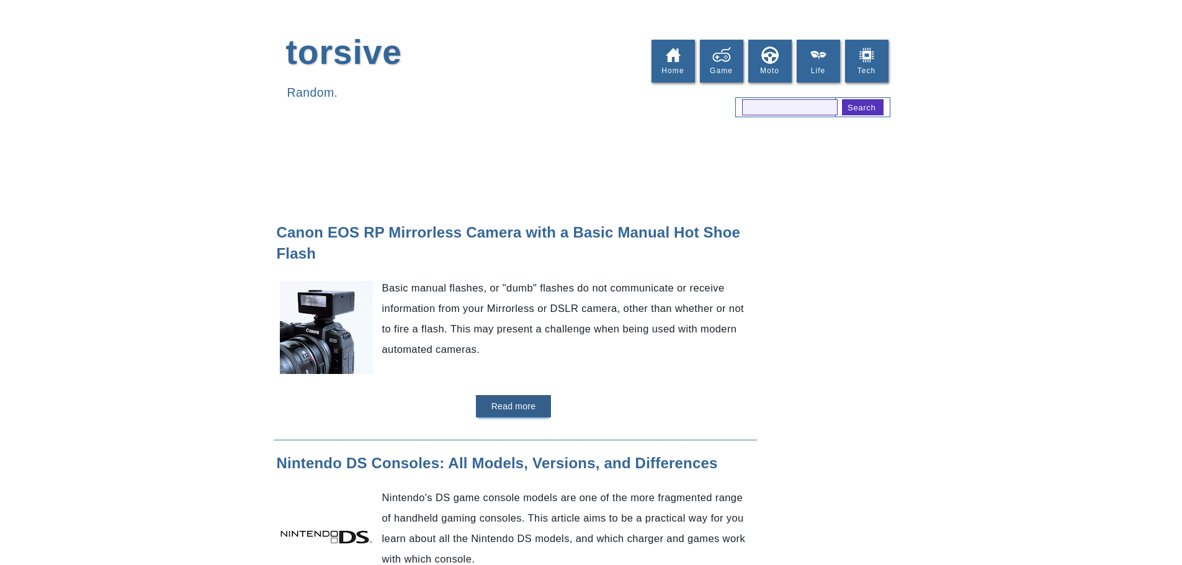 The height and width of the screenshot is (565, 1182). I want to click on span: Random., so click(313, 92).